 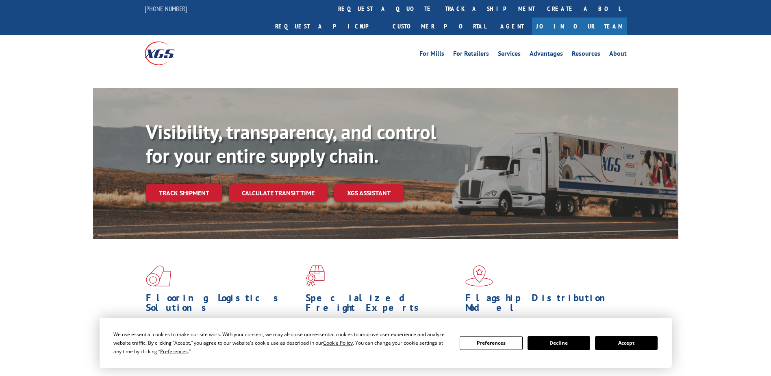 I want to click on span: Preferences, so click(x=174, y=351).